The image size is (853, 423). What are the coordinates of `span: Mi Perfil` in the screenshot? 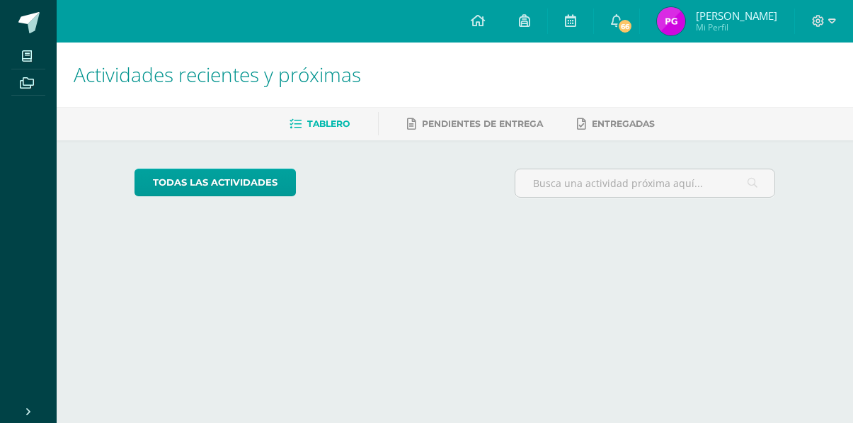 It's located at (737, 27).